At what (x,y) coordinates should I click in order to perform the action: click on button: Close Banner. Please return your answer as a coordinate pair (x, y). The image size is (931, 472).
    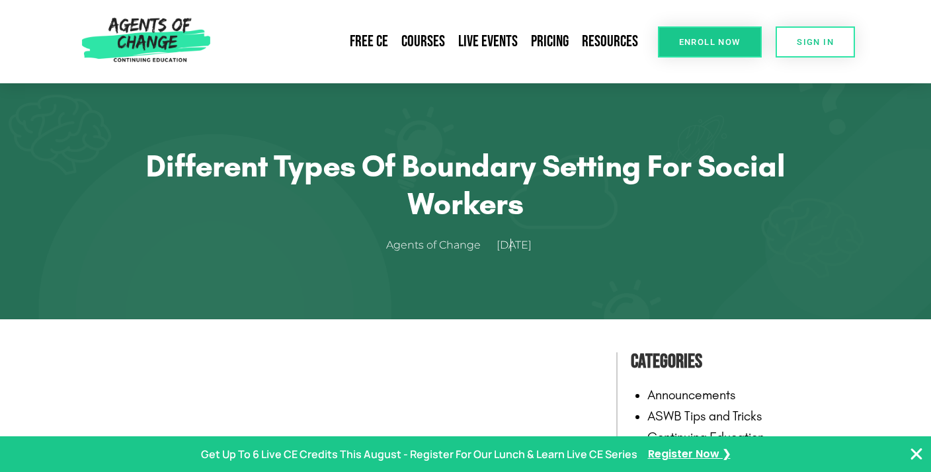
    Looking at the image, I should click on (916, 454).